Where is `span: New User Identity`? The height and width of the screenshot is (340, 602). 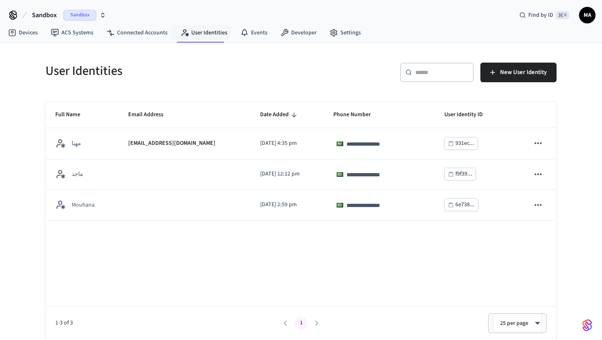
span: New User Identity is located at coordinates (523, 72).